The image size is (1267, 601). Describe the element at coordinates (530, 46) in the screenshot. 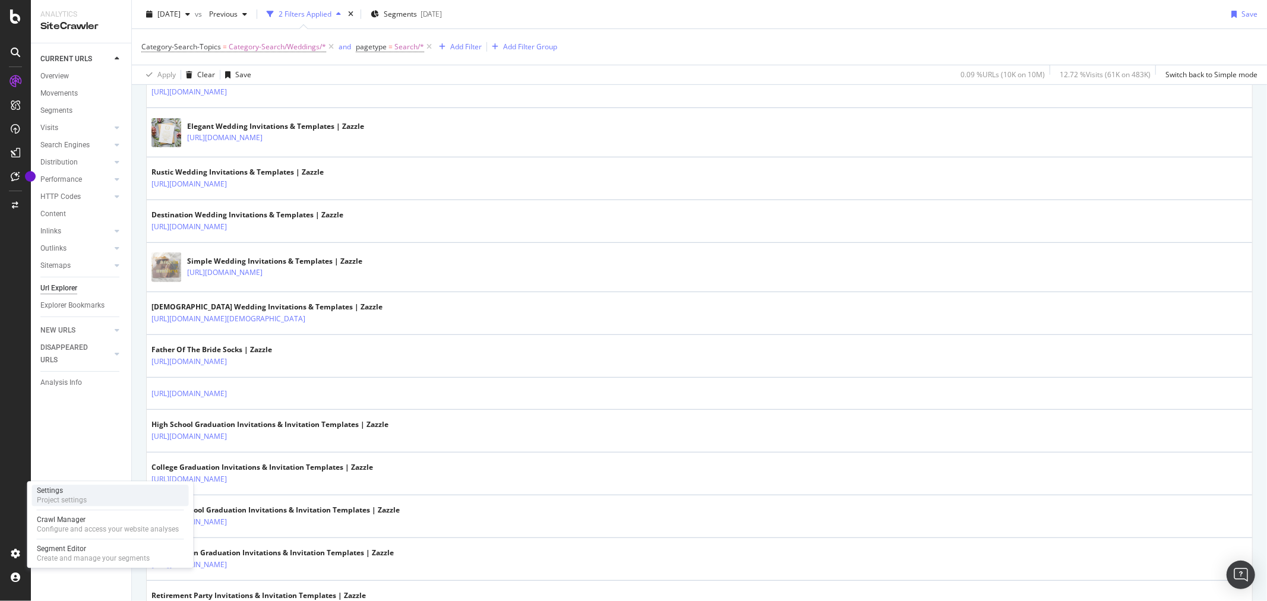

I see `div: Add Filter Group` at that location.